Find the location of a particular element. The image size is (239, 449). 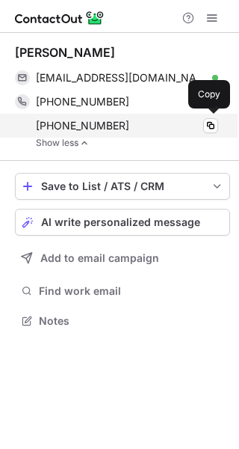

span: AI write personalized message is located at coordinates (120, 222).